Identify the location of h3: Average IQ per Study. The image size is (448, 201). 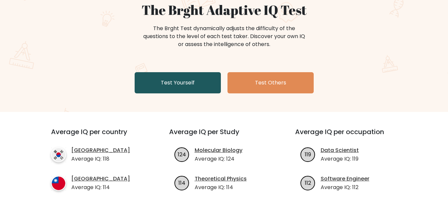
(224, 136).